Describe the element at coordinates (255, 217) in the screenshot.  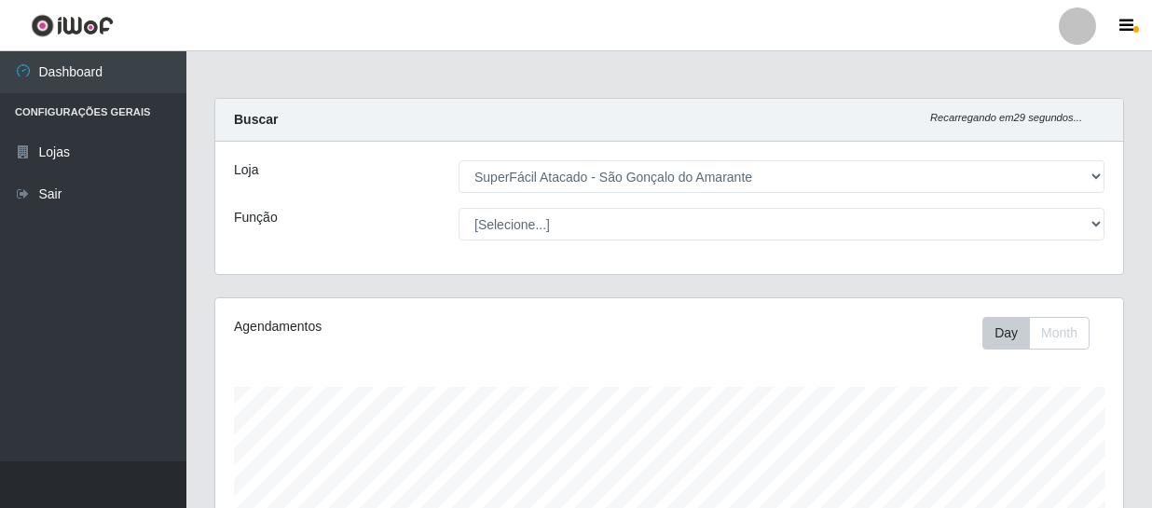
I see `label: Função` at that location.